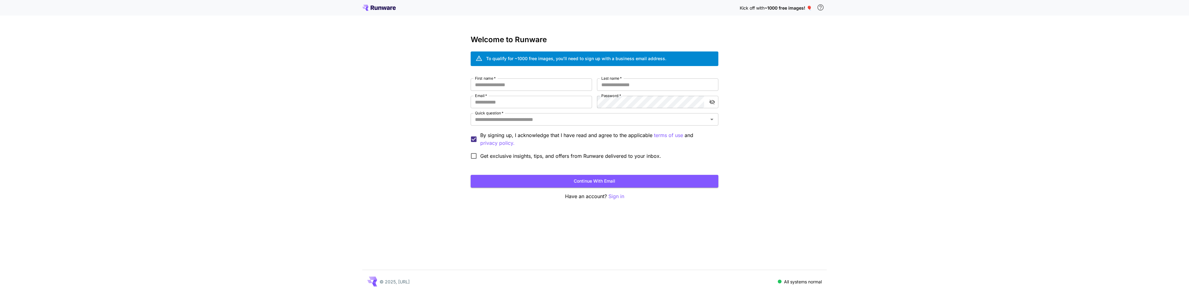  I want to click on button: Sign in, so click(616, 196).